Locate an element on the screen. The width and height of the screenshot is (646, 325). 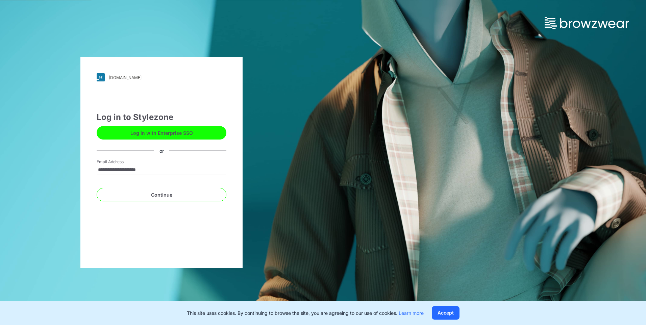
a: Learn more is located at coordinates (411, 313).